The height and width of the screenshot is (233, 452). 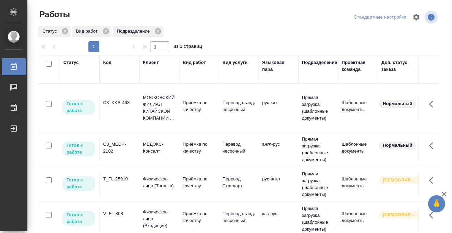 What do you see at coordinates (54, 14) in the screenshot?
I see `span: Работы` at bounding box center [54, 14].